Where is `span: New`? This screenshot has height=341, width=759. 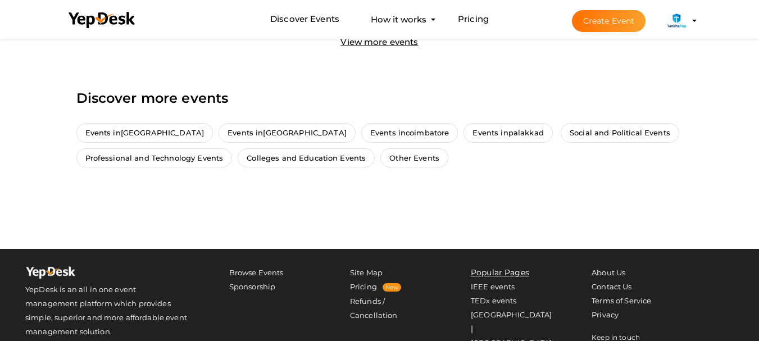 span: New is located at coordinates (391, 287).